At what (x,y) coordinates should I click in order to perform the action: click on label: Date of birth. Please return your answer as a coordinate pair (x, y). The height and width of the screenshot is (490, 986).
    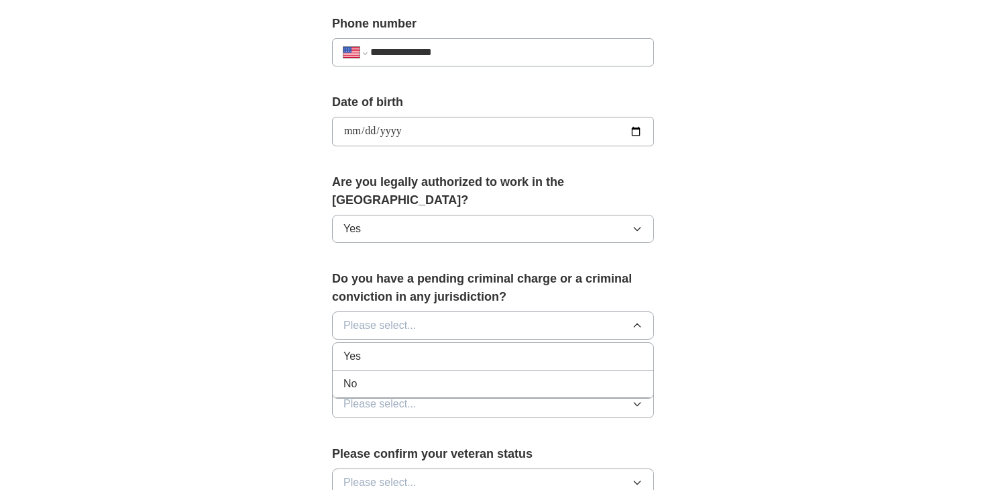
    Looking at the image, I should click on (493, 102).